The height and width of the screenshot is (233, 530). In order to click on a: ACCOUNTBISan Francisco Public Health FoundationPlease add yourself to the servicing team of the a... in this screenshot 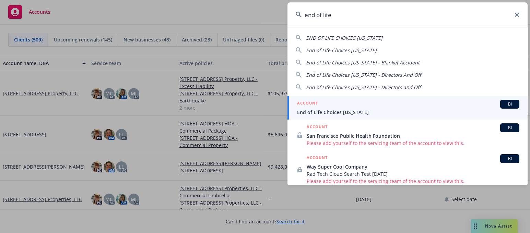, I will do `click(408, 135)`.